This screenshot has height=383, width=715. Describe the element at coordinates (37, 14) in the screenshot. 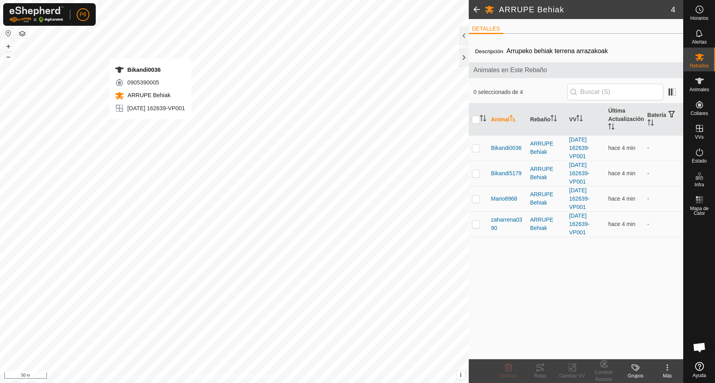

I see `img: Logo Gallagher` at that location.